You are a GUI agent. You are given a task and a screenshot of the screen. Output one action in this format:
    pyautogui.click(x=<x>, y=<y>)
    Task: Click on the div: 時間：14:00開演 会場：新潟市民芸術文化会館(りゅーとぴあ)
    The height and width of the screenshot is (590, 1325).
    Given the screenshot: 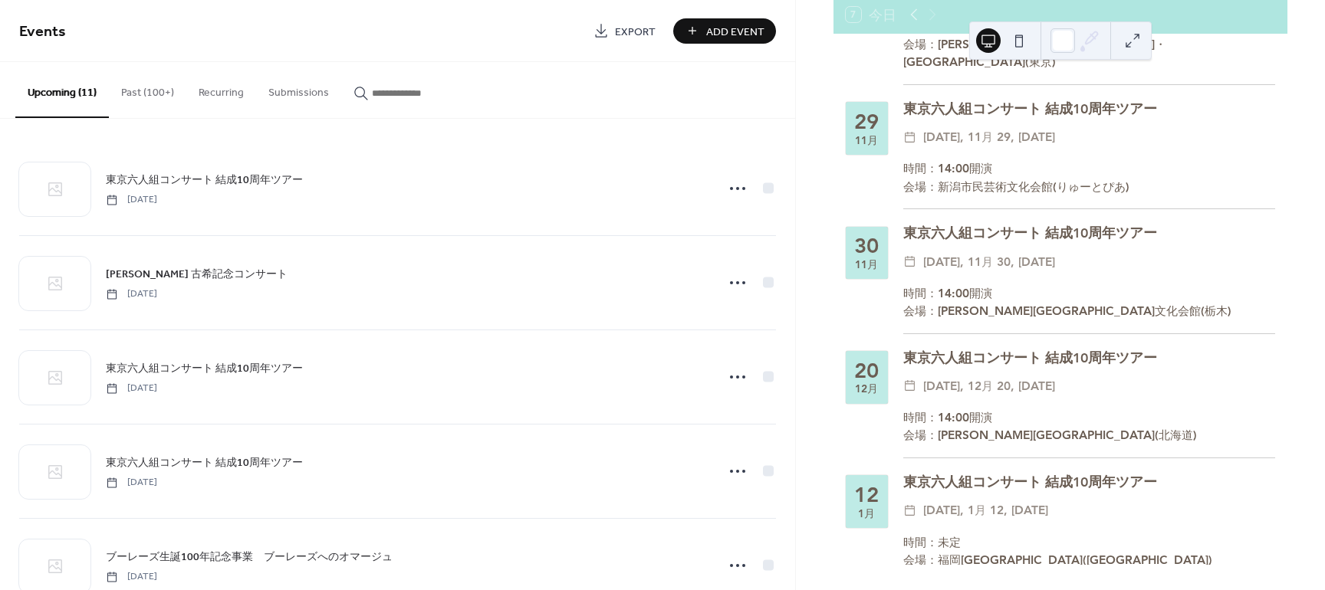 What is the action you would take?
    pyautogui.click(x=1089, y=177)
    